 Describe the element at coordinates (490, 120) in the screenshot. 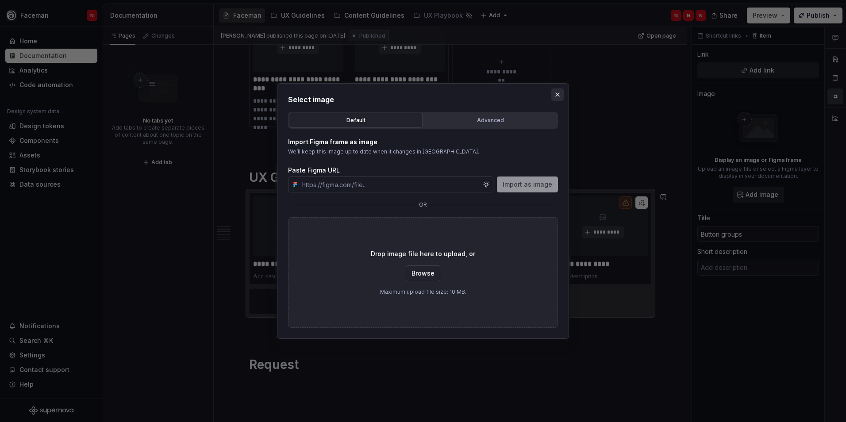

I see `div: Advanced` at that location.